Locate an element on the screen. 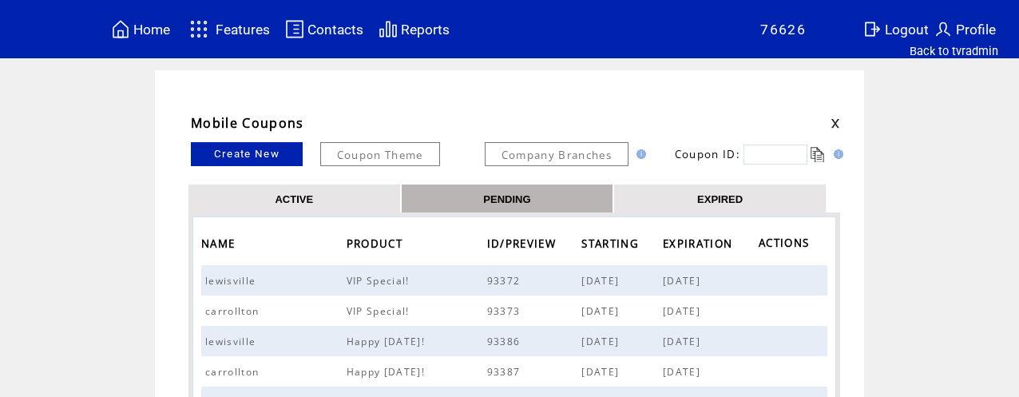 The image size is (1019, 397). a: Contacts is located at coordinates (324, 29).